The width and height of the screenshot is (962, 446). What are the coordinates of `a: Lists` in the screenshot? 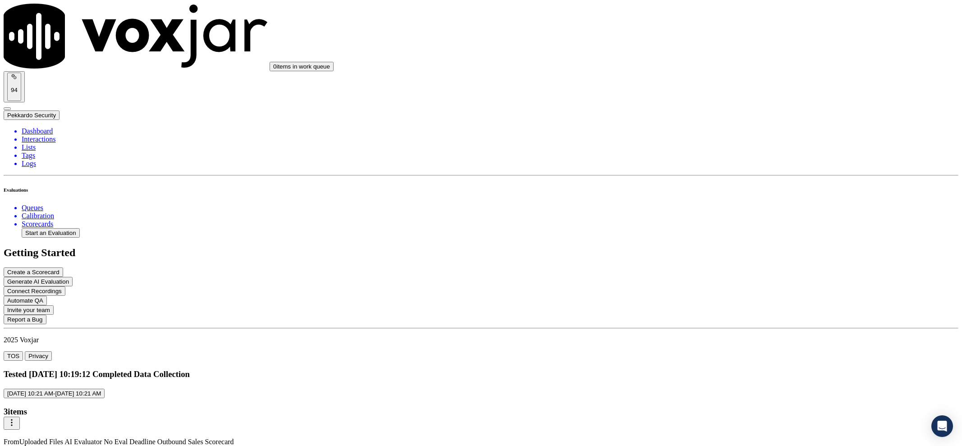 It's located at (490, 147).